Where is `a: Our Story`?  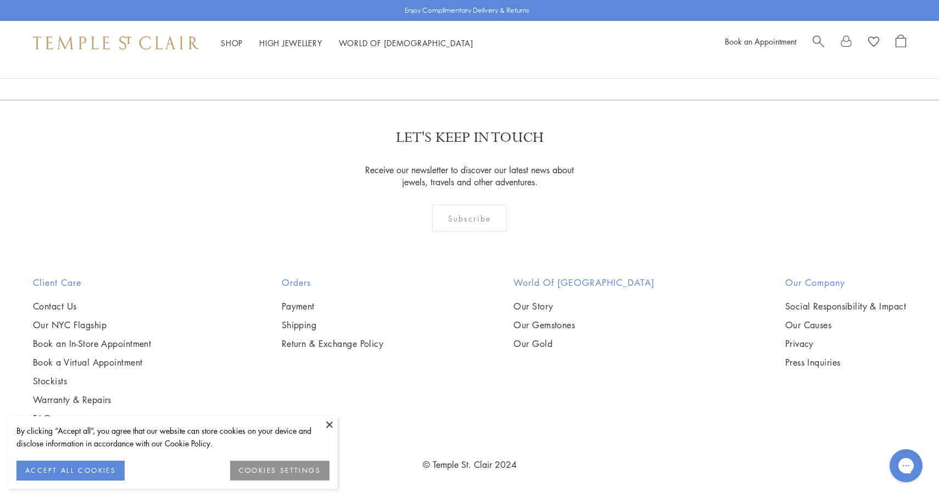 a: Our Story is located at coordinates (584, 306).